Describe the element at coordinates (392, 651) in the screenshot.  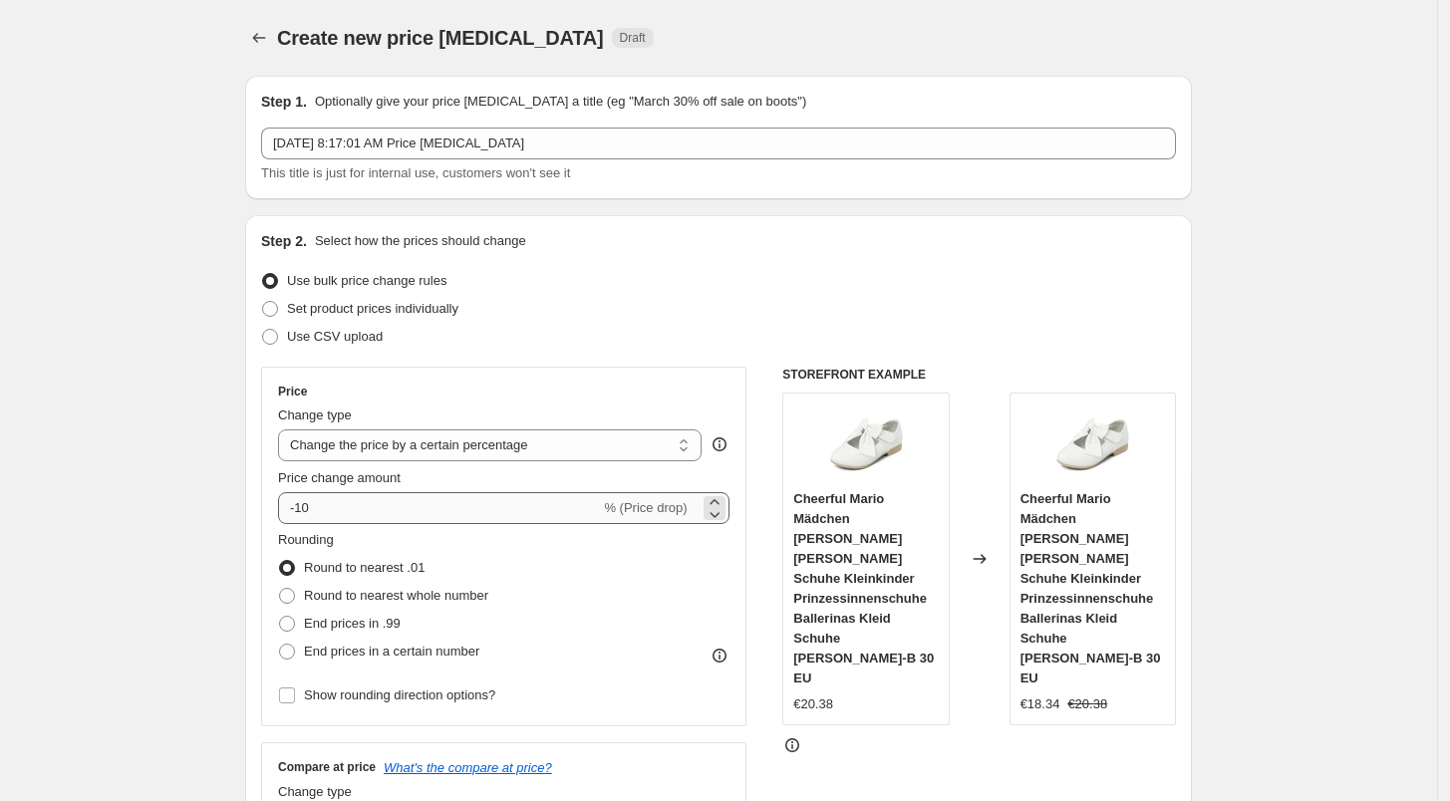
I see `span: End prices in a certain number` at that location.